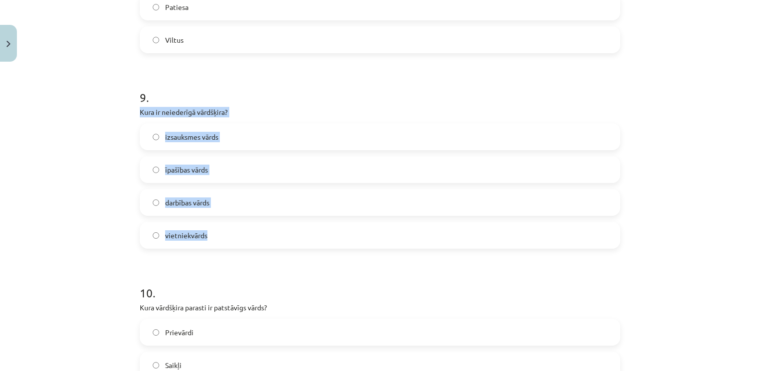 Image resolution: width=760 pixels, height=371 pixels. What do you see at coordinates (156, 40) in the screenshot?
I see `input: Viltus` at bounding box center [156, 40].